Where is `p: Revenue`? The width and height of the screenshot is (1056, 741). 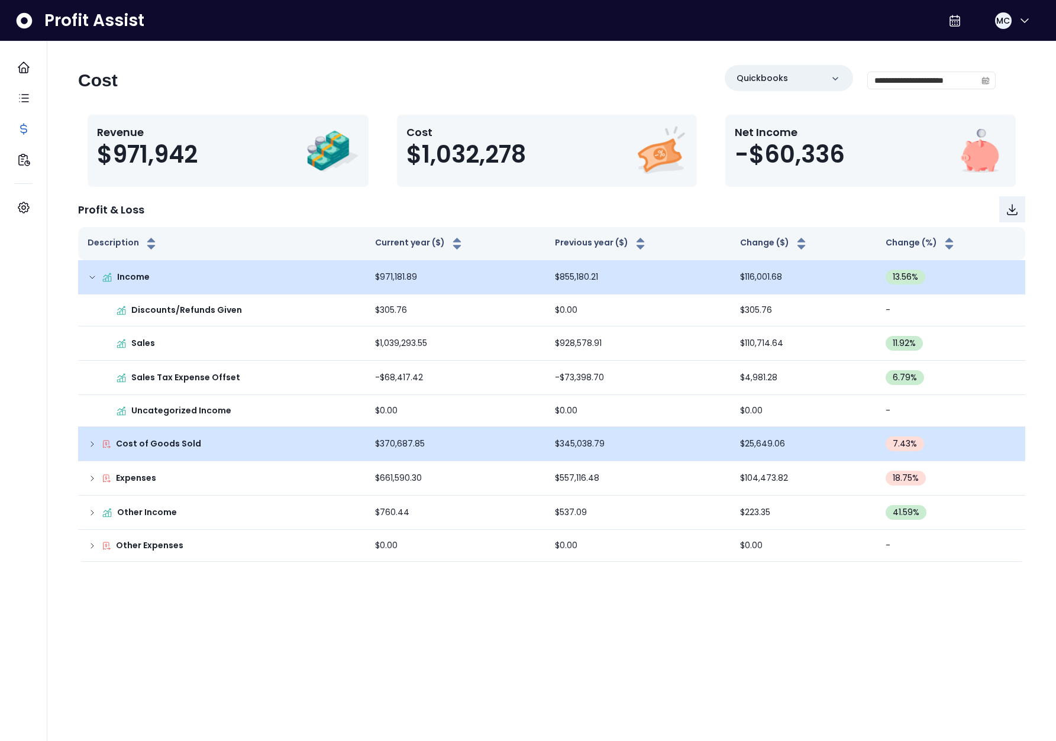 p: Revenue is located at coordinates (147, 132).